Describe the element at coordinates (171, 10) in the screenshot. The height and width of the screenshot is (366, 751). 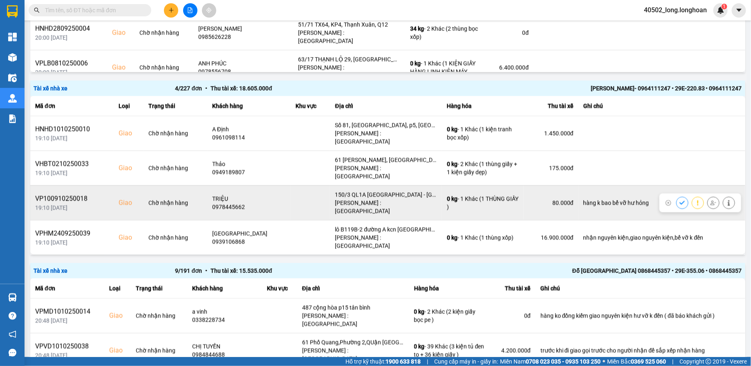
I see `span: plus` at that location.